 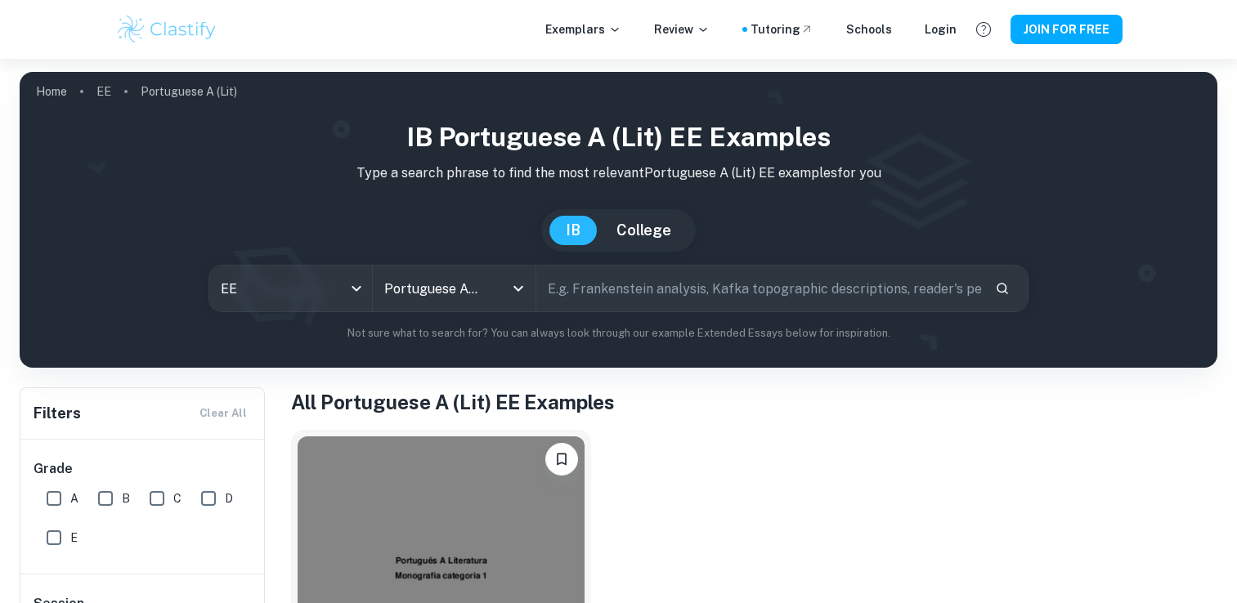 I want to click on h1: All Portuguese A (Lit) EE Examples, so click(x=754, y=402).